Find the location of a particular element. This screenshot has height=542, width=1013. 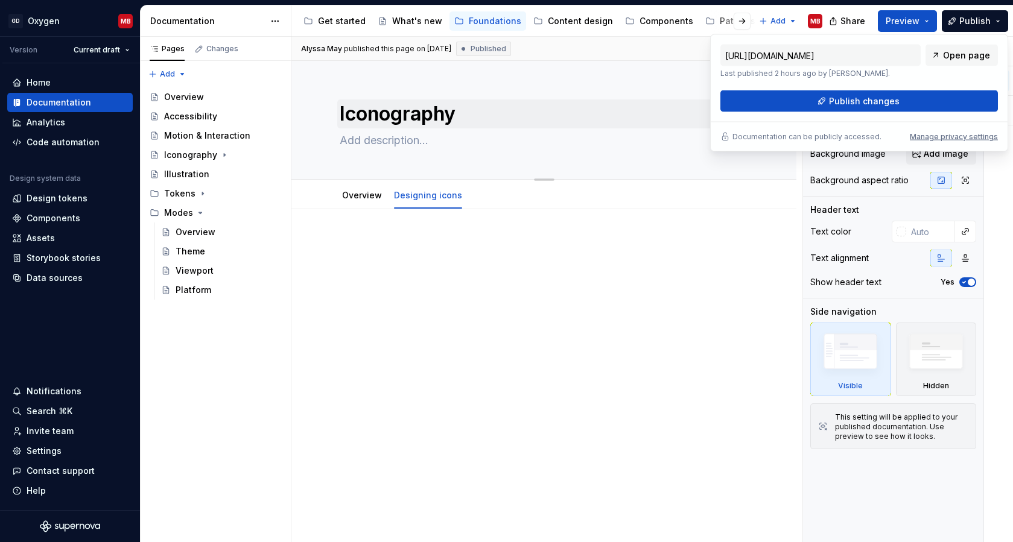

a: Data sources is located at coordinates (70, 278).